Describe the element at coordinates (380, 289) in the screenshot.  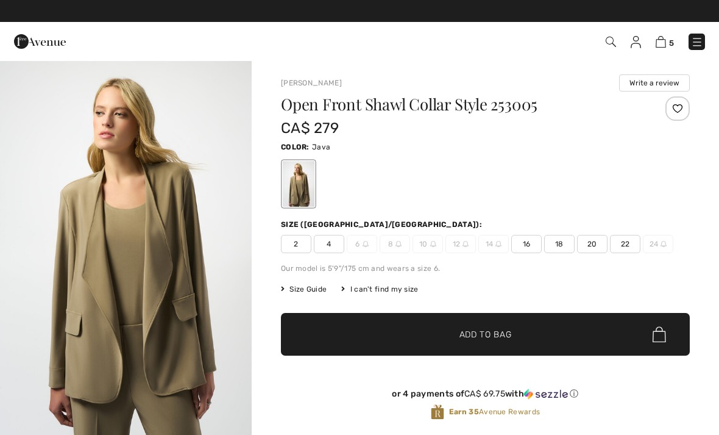
I see `div: I can't find my size` at that location.